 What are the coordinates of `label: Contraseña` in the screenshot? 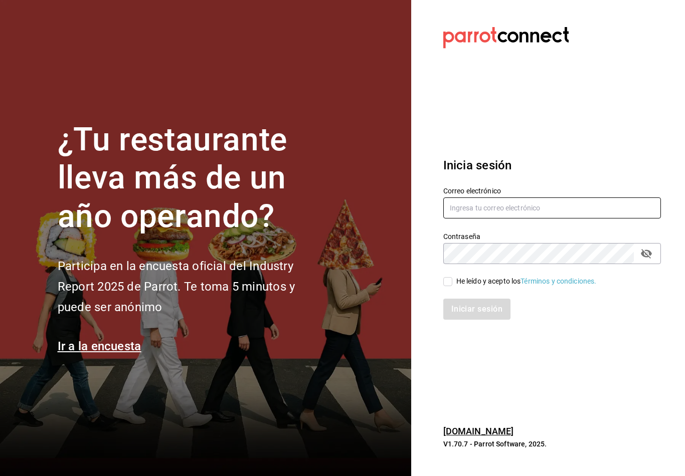 It's located at (552, 236).